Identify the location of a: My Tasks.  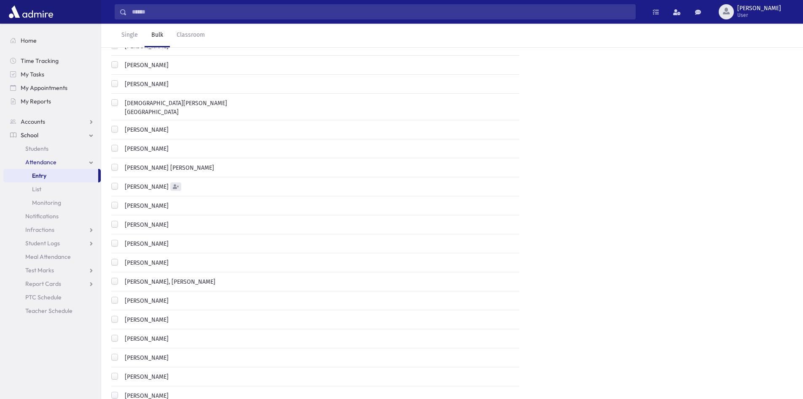
(52, 74).